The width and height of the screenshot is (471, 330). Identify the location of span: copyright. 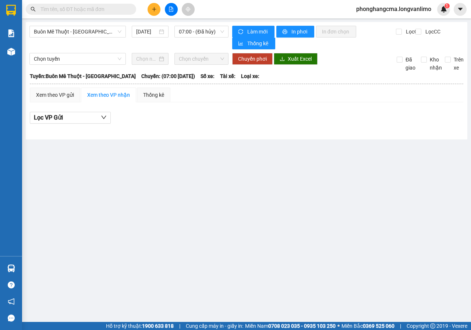
(433, 326).